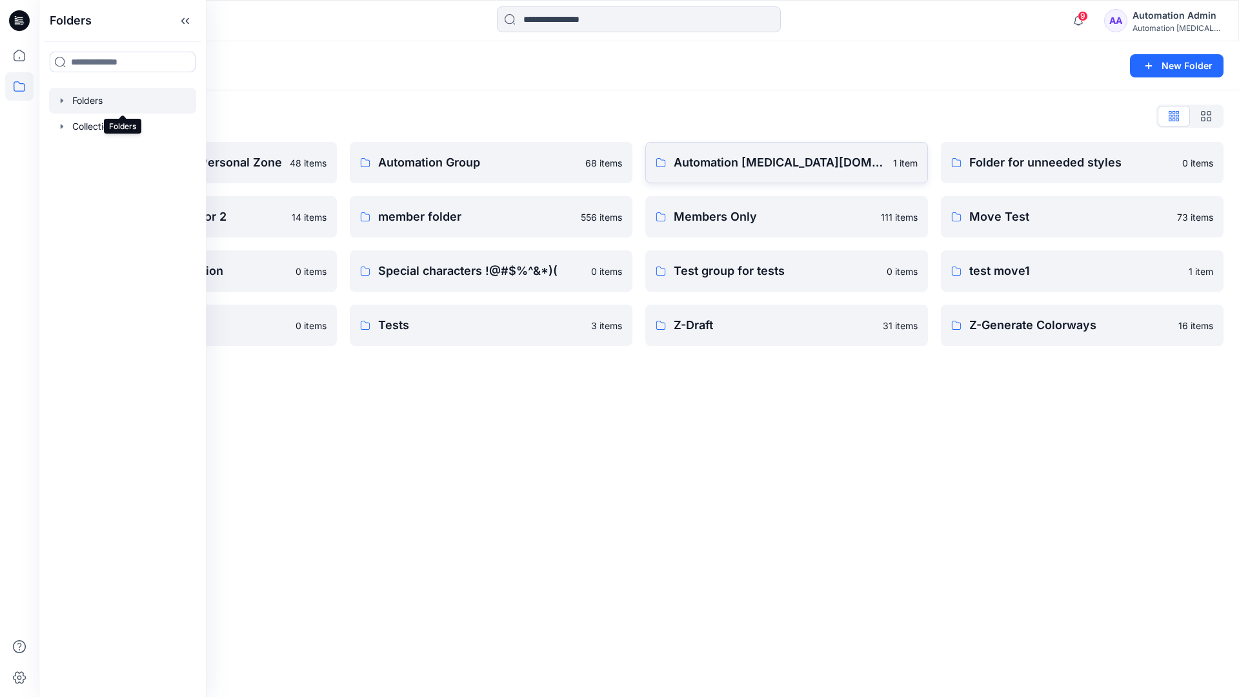 This screenshot has width=1239, height=697. I want to click on a: Tests3 items, so click(491, 325).